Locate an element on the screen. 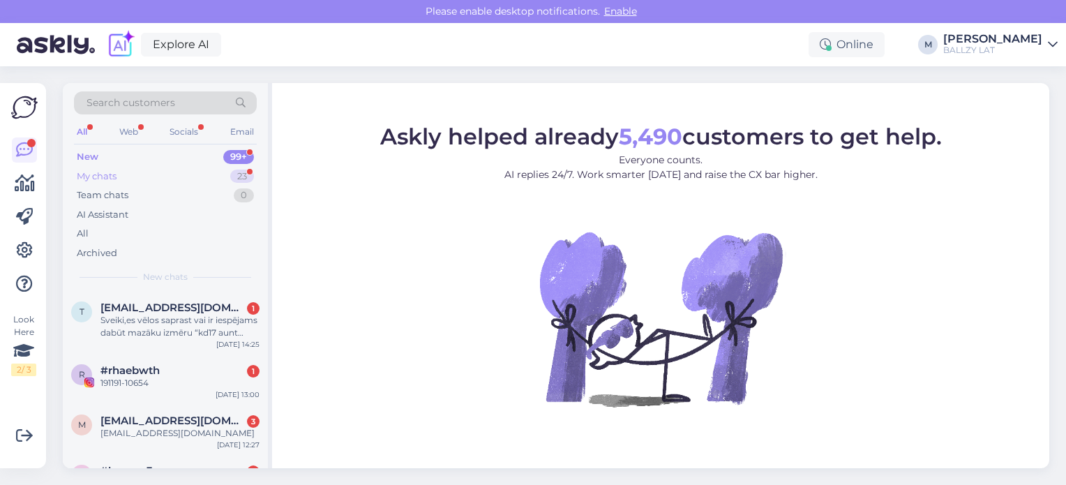 The image size is (1066, 485). div: 23 is located at coordinates (242, 177).